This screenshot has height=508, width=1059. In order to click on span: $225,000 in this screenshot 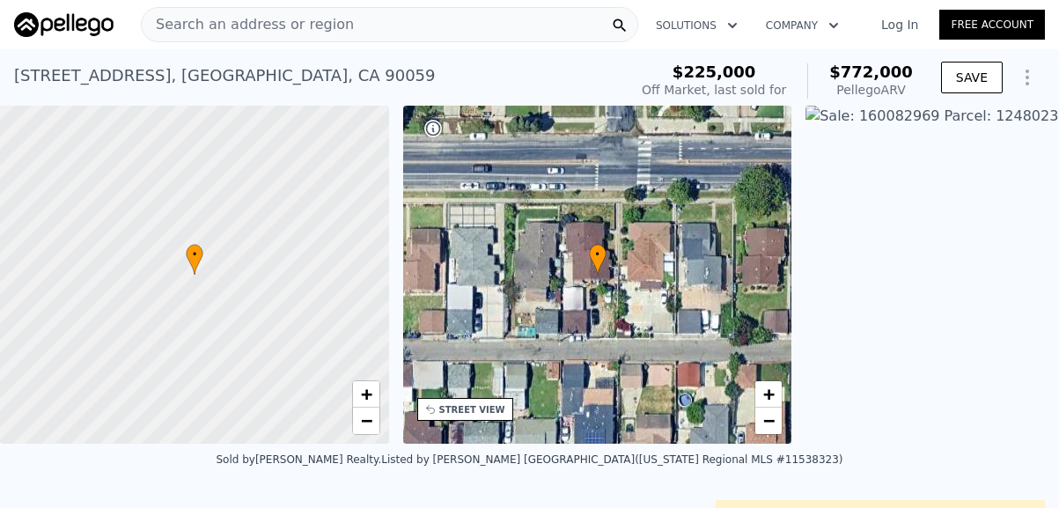, I will do `click(714, 71)`.